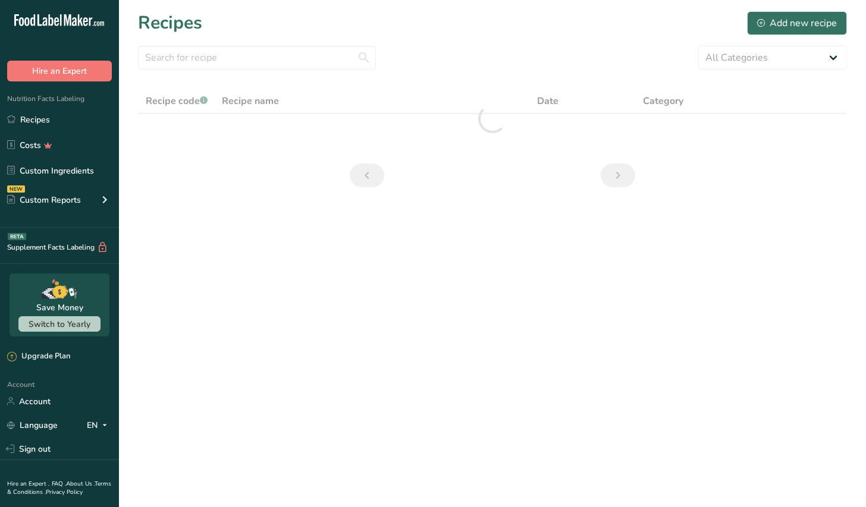 Image resolution: width=866 pixels, height=507 pixels. Describe the element at coordinates (80, 484) in the screenshot. I see `a: About Us .` at that location.